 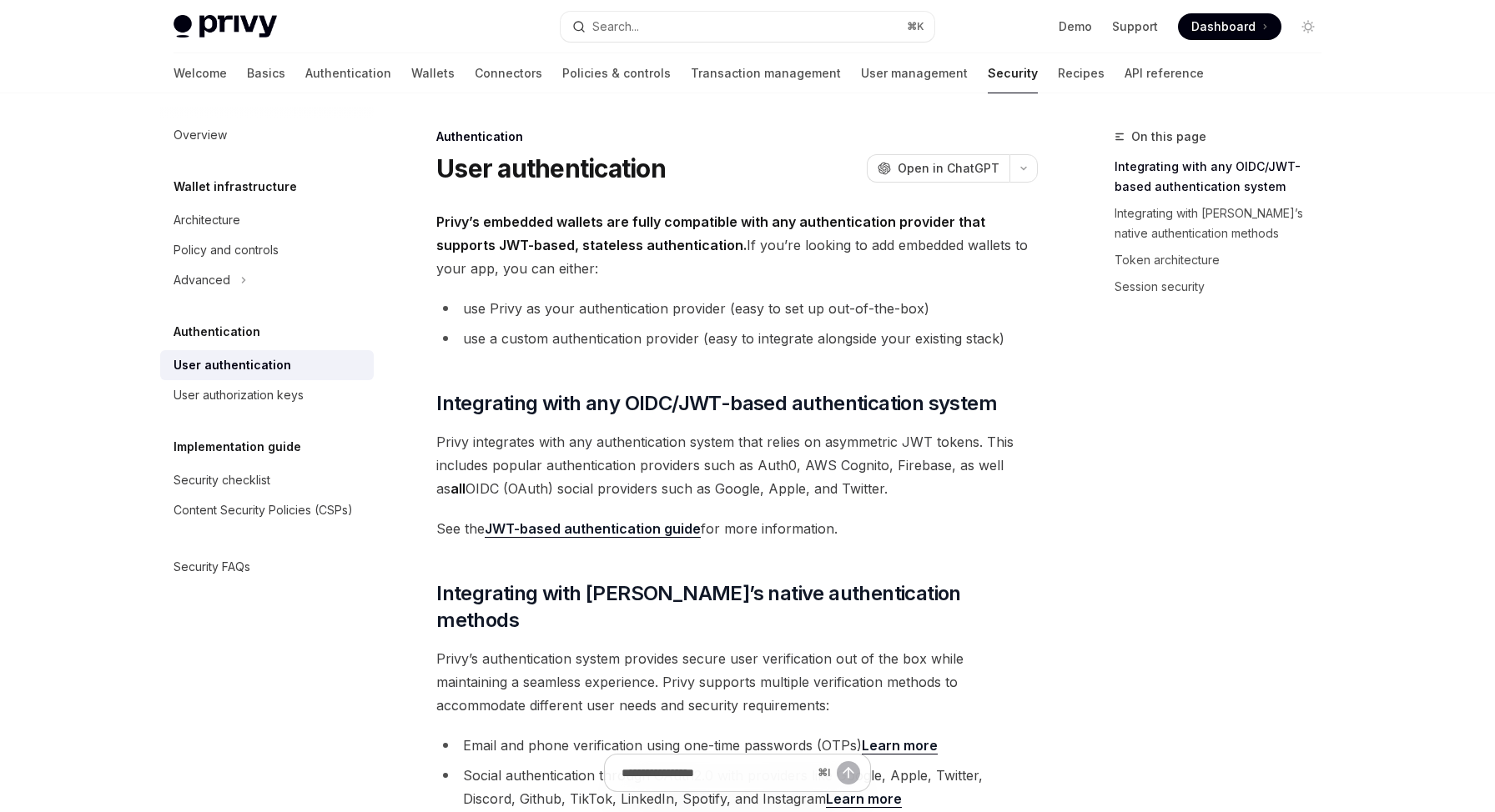 I want to click on a: Overview, so click(x=267, y=135).